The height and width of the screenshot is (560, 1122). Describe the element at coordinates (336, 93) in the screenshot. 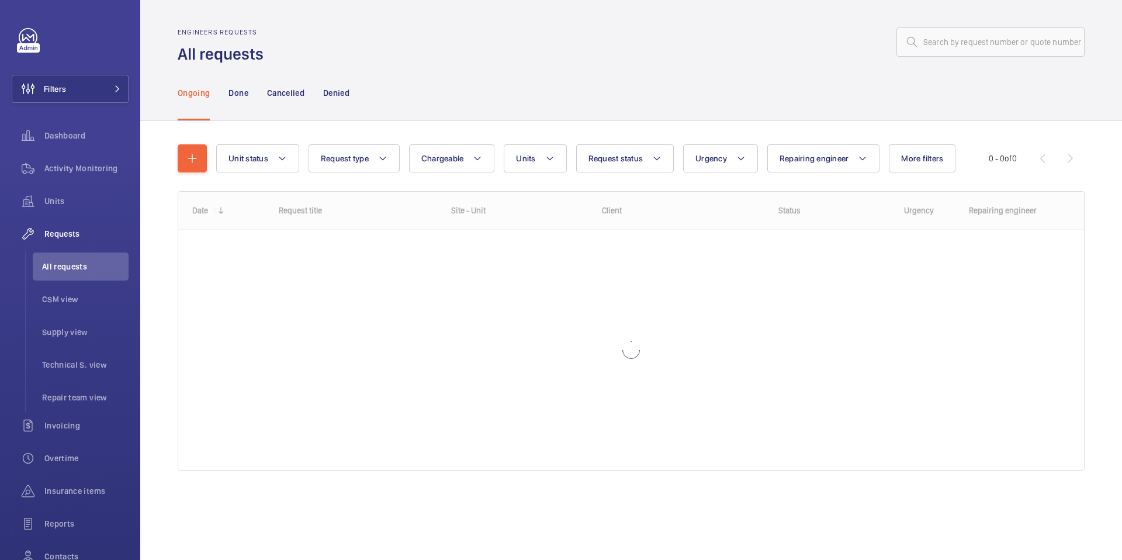

I see `p: Denied` at that location.